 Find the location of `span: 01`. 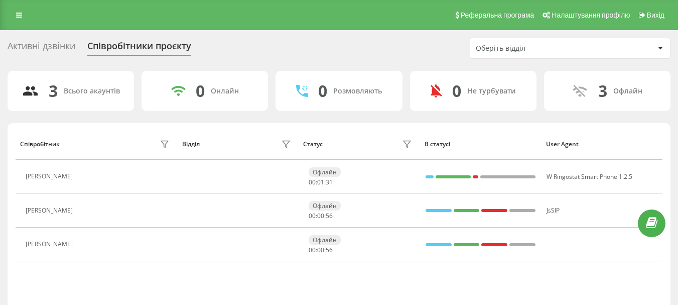

span: 01 is located at coordinates (321, 182).